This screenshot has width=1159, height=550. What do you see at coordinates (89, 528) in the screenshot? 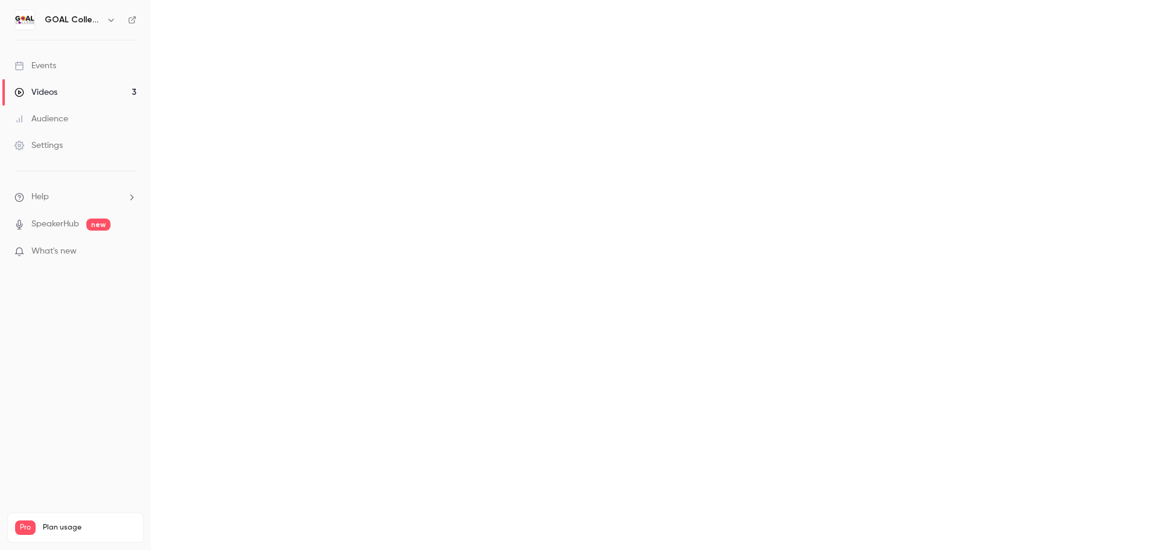
I see `span: Plan usage` at bounding box center [89, 528].